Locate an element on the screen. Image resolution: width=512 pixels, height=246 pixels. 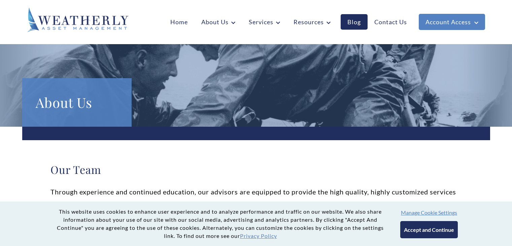
a: Contact Us is located at coordinates (391, 22).